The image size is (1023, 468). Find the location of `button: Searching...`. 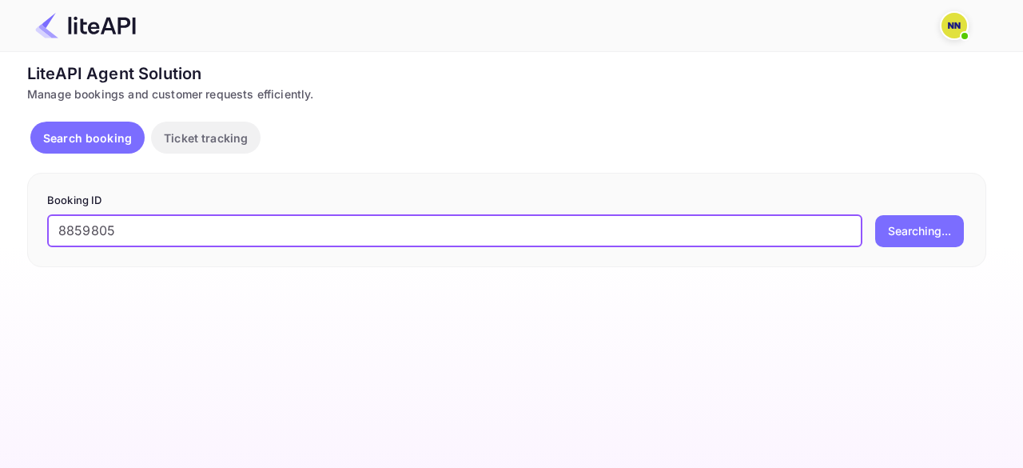

button: Searching... is located at coordinates (919, 231).